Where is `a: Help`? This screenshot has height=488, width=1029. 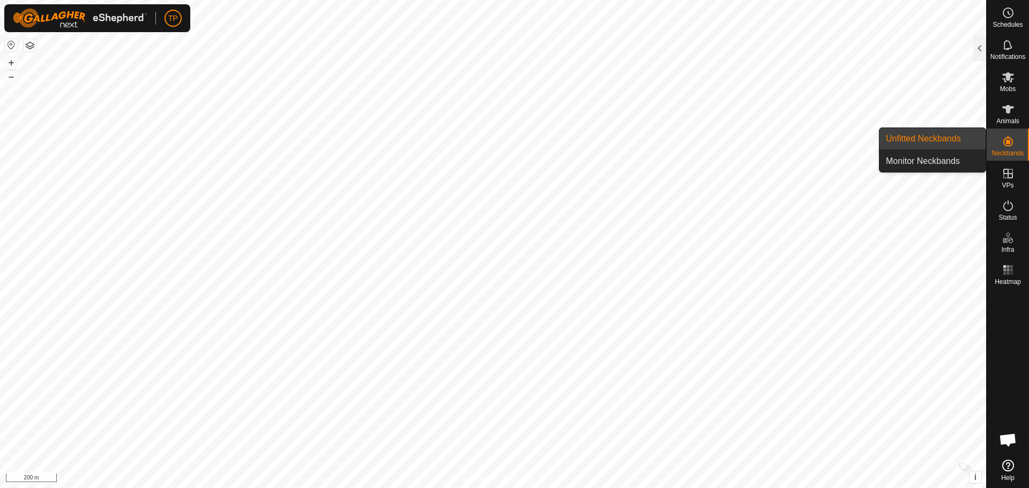 a: Help is located at coordinates (1008, 471).